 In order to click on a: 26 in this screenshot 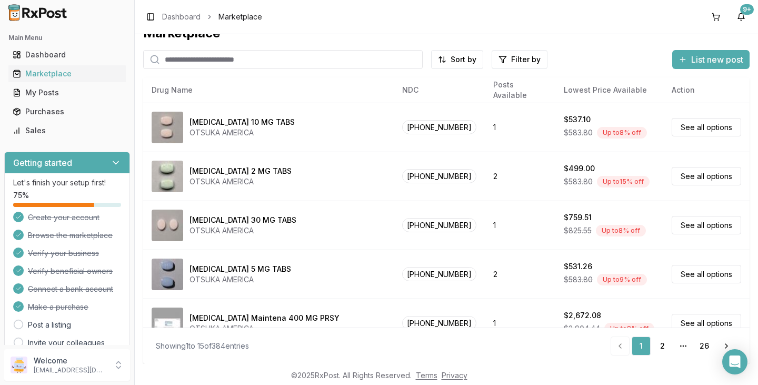, I will do `click(704, 346)`.